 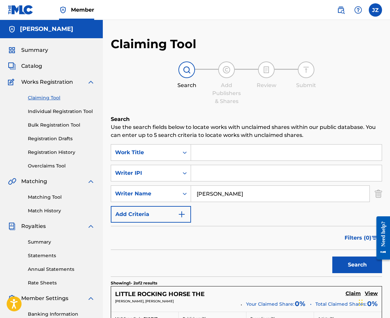 What do you see at coordinates (187, 85) in the screenshot?
I see `div: Search` at bounding box center [187, 85].